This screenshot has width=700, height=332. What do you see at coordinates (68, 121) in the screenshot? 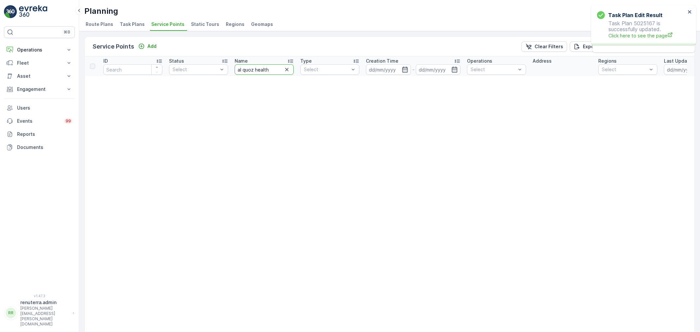
I see `p: 99` at bounding box center [68, 121].